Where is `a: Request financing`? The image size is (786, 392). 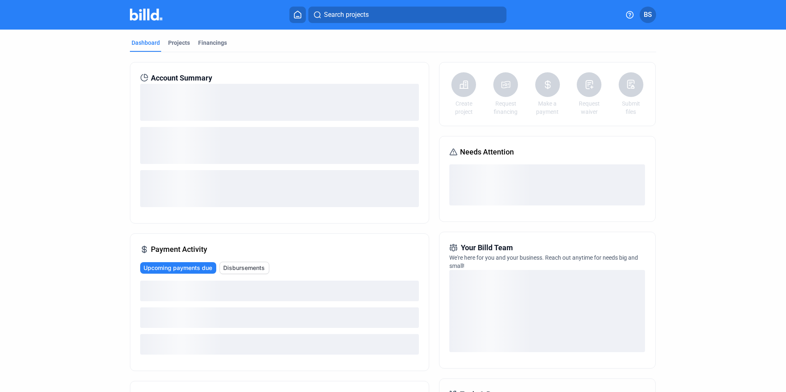
a: Request financing is located at coordinates (506, 108).